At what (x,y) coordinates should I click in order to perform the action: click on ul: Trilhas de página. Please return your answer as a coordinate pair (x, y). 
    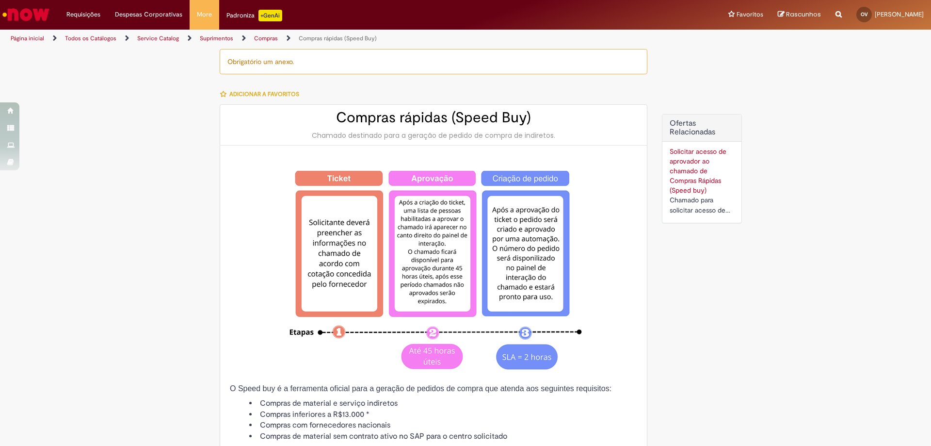
    Looking at the image, I should click on (310, 38).